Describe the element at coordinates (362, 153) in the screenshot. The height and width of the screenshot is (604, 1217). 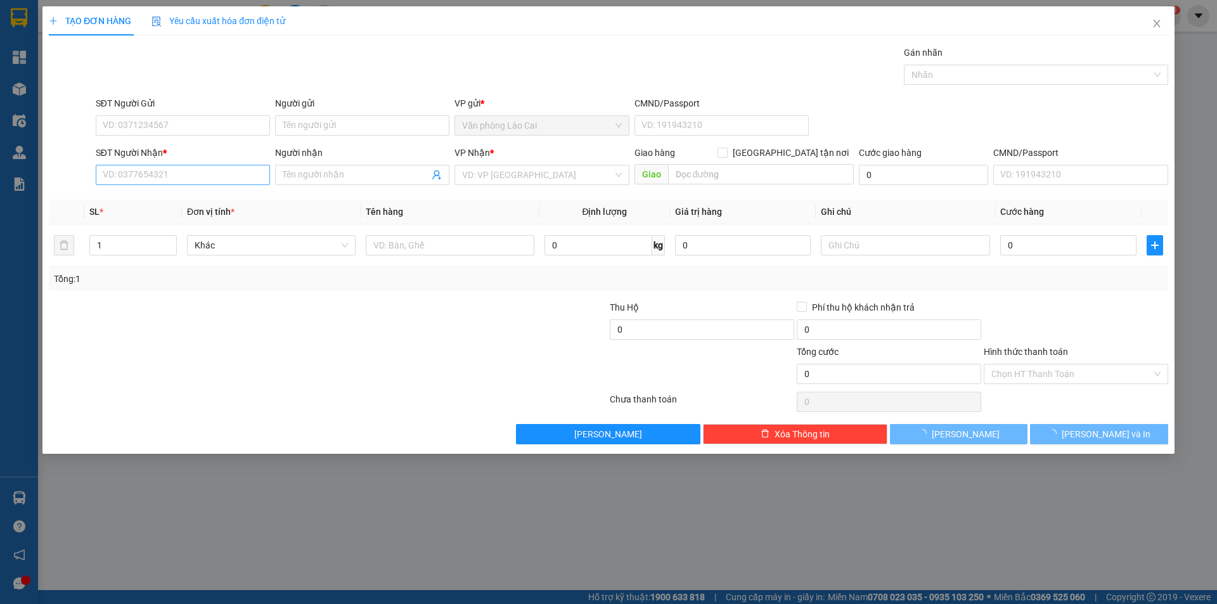
I see `div: Người nhận` at that location.